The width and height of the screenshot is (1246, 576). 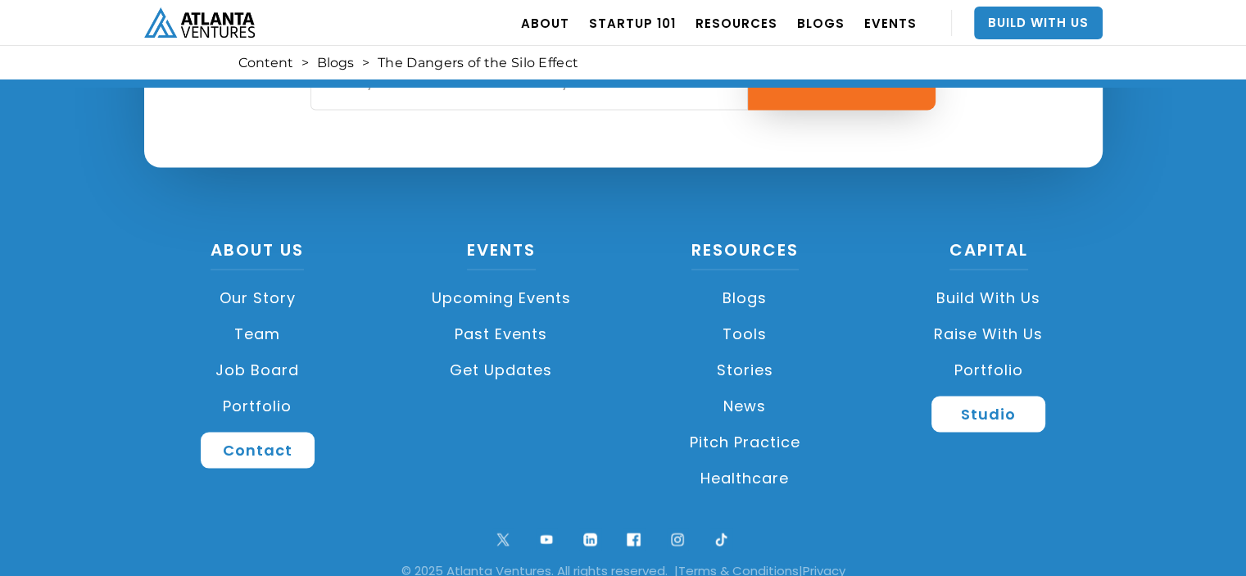 What do you see at coordinates (258, 297) in the screenshot?
I see `a: Our Story` at bounding box center [258, 297].